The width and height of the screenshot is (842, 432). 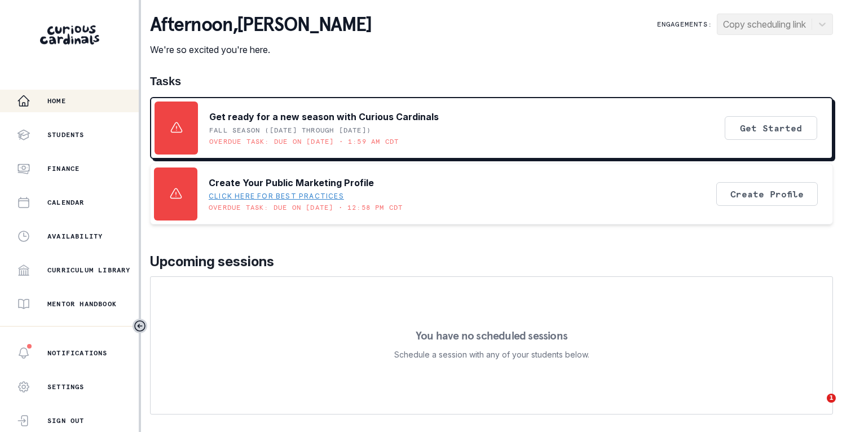 What do you see at coordinates (771, 128) in the screenshot?
I see `button: Get Started` at bounding box center [771, 128].